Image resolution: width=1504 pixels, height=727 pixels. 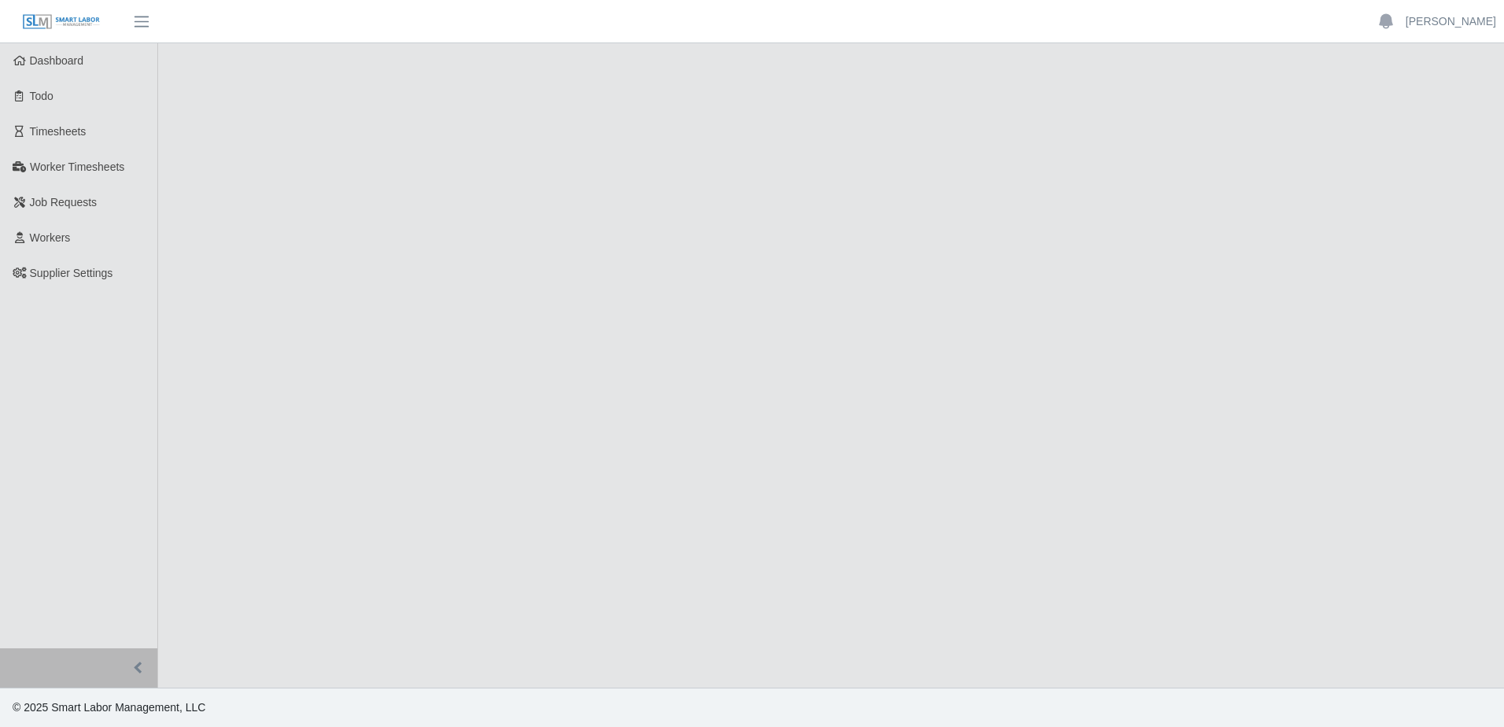 I want to click on span: Job Requests, so click(x=64, y=202).